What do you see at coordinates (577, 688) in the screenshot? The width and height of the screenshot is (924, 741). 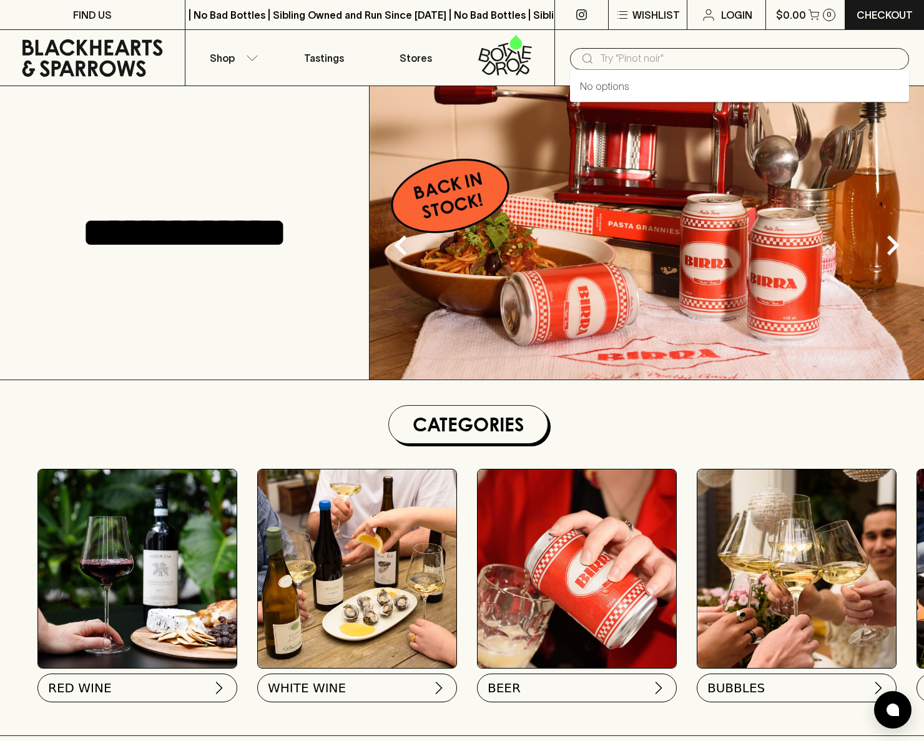 I see `button: BEER` at bounding box center [577, 688].